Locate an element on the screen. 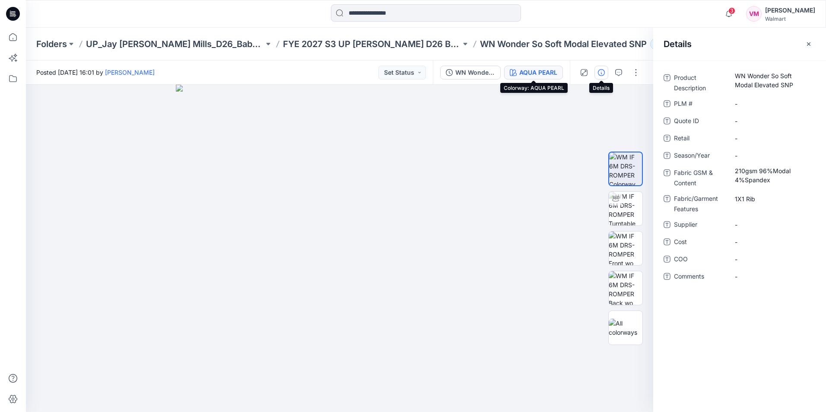  img: WM IF 6M DRS-ROMPER Back wo Avatar is located at coordinates (626, 288).